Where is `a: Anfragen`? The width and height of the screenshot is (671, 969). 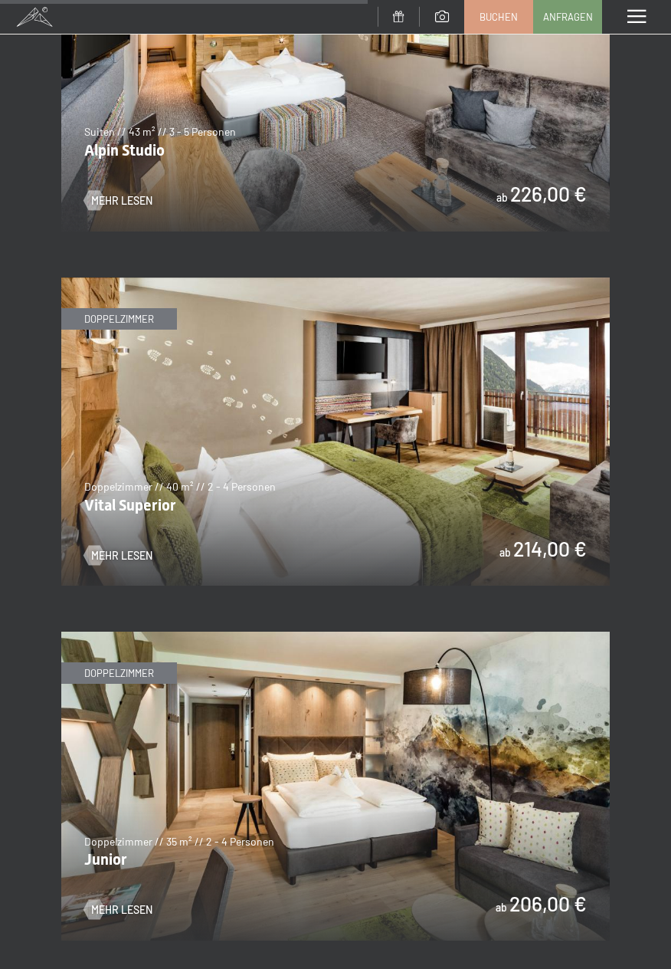
a: Anfragen is located at coordinates (568, 17).